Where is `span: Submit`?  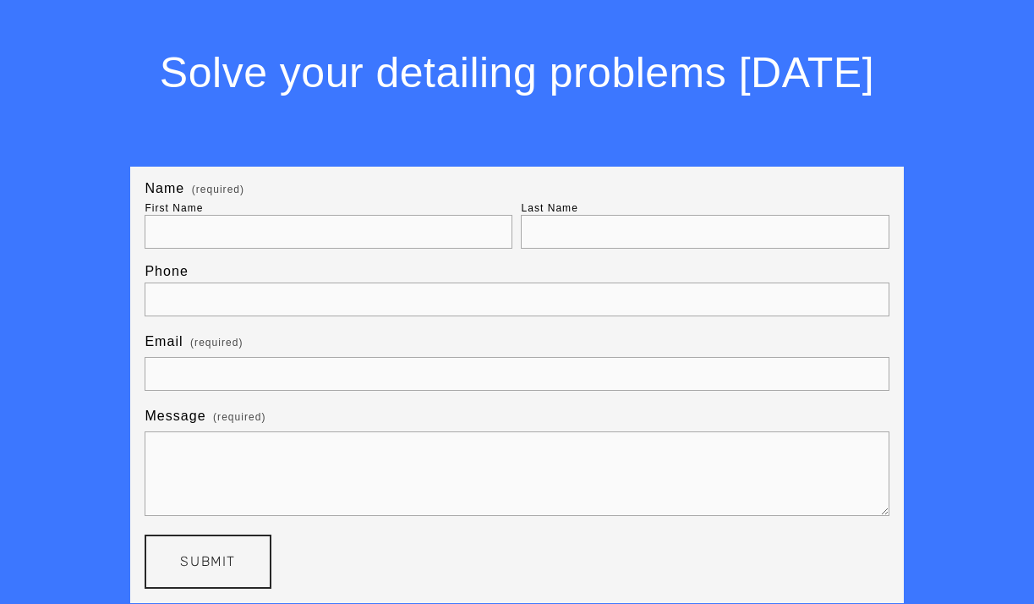 span: Submit is located at coordinates (208, 561).